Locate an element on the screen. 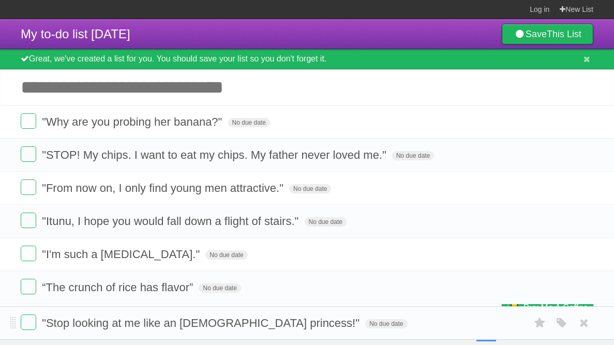 The width and height of the screenshot is (614, 345). a: SaveThis List is located at coordinates (547, 34).